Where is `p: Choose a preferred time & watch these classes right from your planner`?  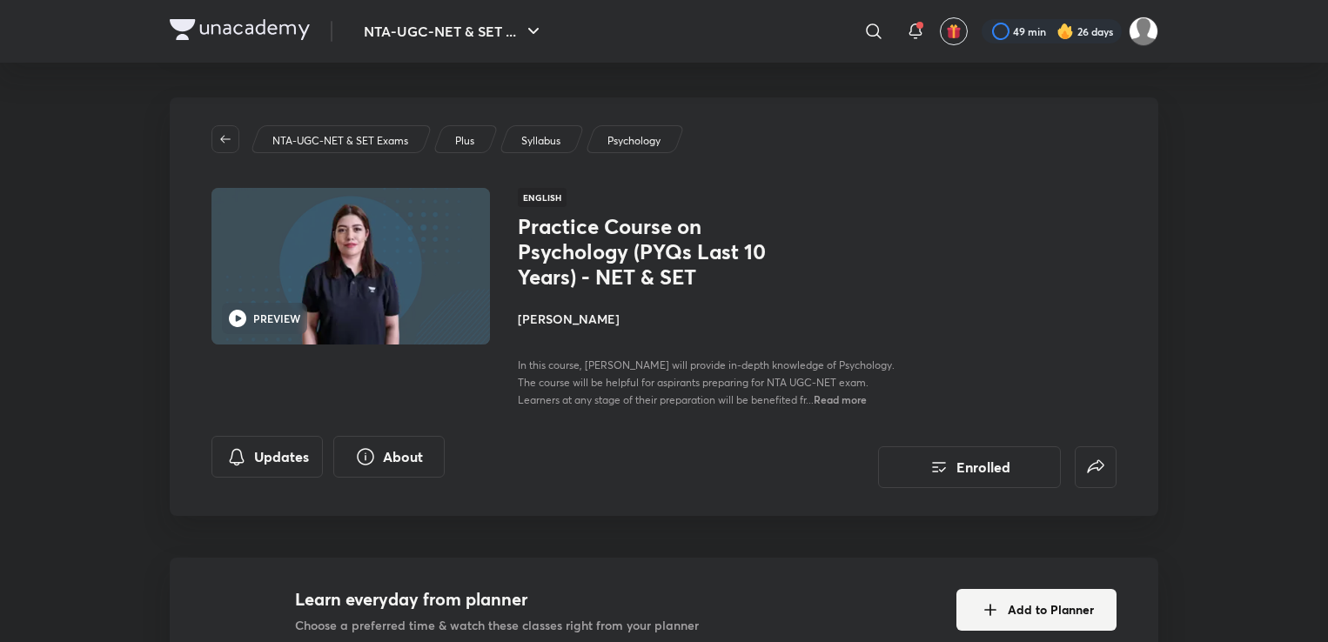 p: Choose a preferred time & watch these classes right from your planner is located at coordinates (497, 625).